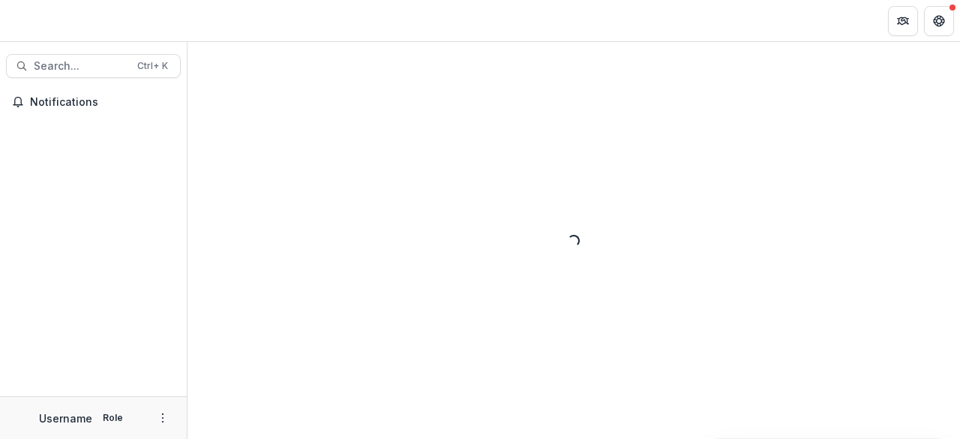  Describe the element at coordinates (93, 102) in the screenshot. I see `button: Notifications` at that location.